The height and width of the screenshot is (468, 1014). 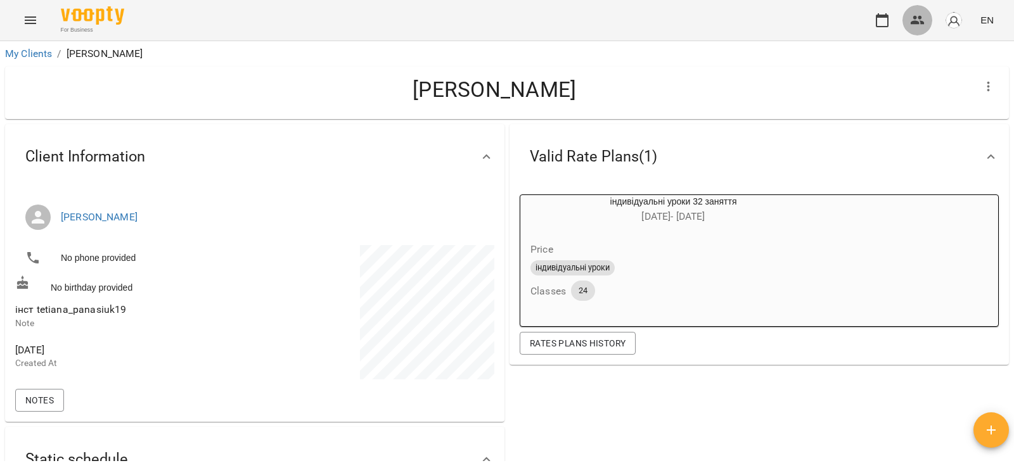 What do you see at coordinates (30, 20) in the screenshot?
I see `button: Menu` at bounding box center [30, 20].